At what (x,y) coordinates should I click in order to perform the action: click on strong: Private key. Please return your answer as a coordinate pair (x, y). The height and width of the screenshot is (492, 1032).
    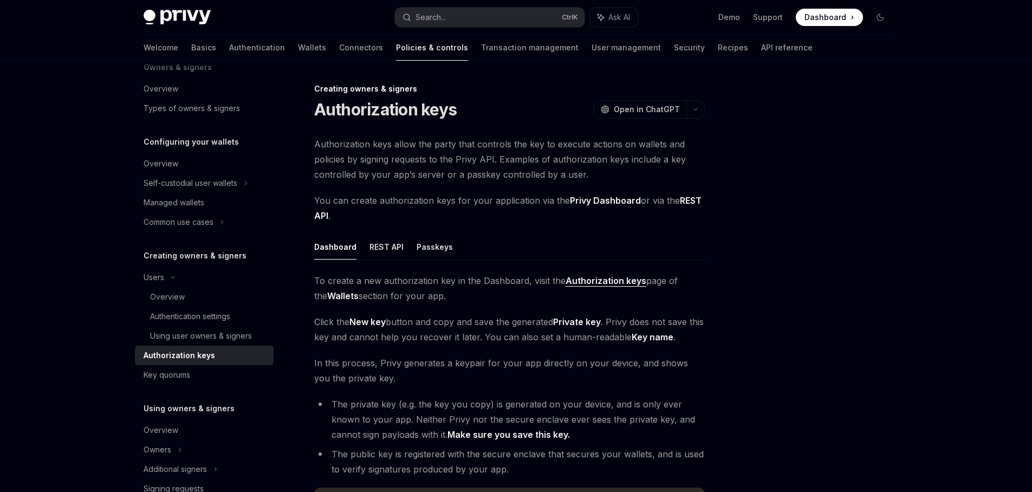
    Looking at the image, I should click on (577, 322).